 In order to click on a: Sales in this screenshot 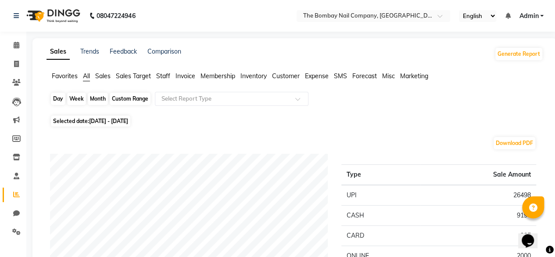, I will do `click(58, 52)`.